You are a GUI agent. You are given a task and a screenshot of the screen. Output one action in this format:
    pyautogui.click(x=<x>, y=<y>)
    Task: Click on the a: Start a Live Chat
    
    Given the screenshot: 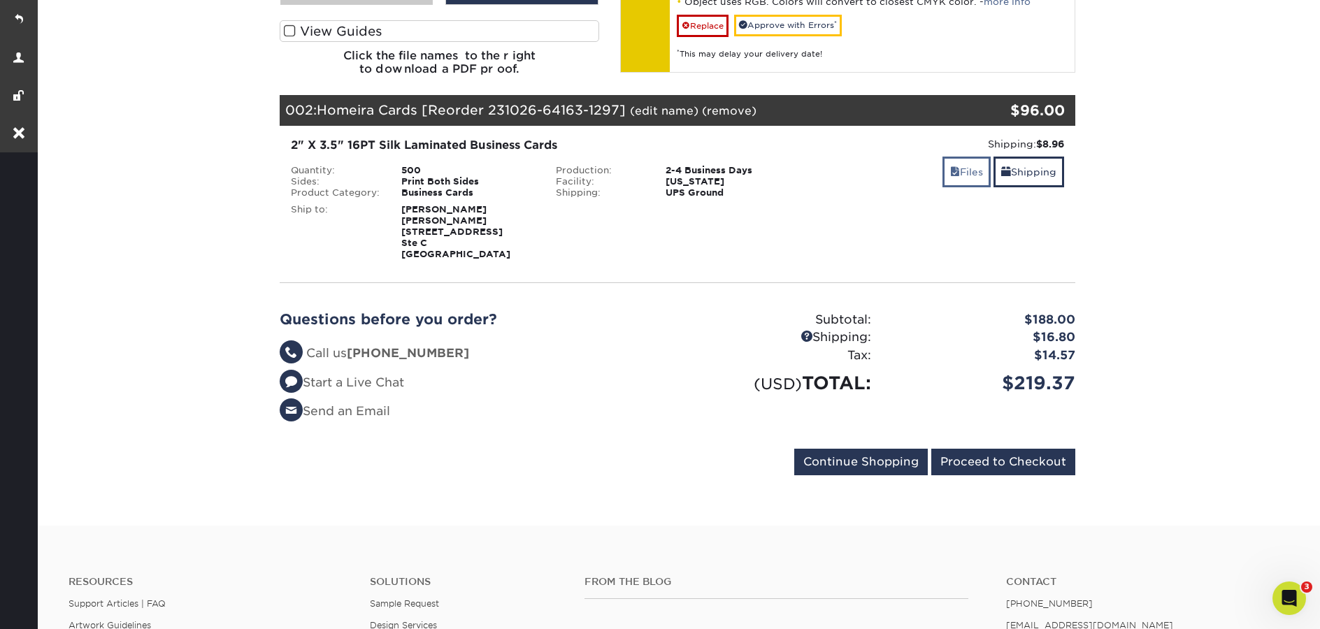 What is the action you would take?
    pyautogui.click(x=342, y=383)
    